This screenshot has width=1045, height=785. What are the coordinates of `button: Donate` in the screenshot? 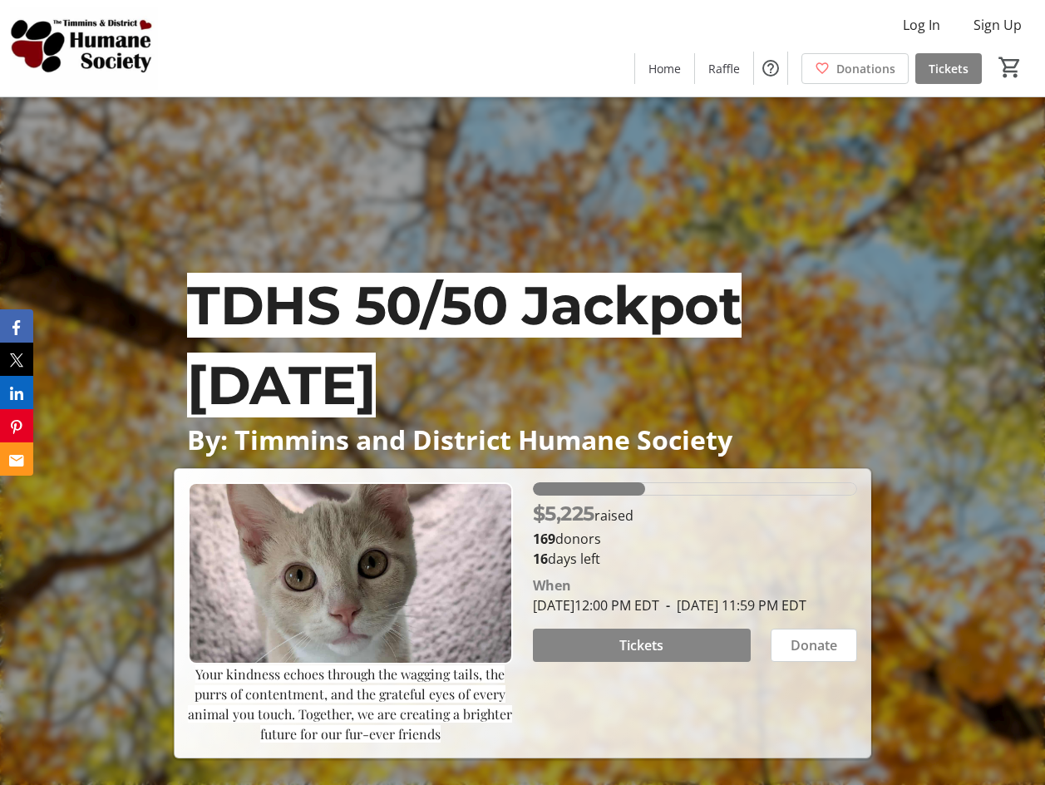 It's located at (814, 645).